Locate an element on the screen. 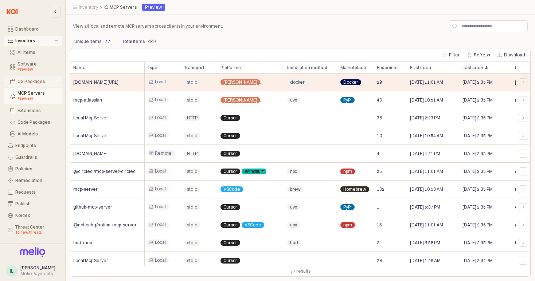  div: Requests is located at coordinates (36, 192).